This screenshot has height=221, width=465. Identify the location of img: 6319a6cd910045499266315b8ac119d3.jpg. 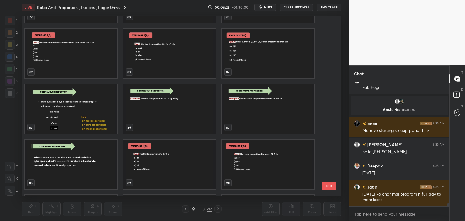
(357, 124).